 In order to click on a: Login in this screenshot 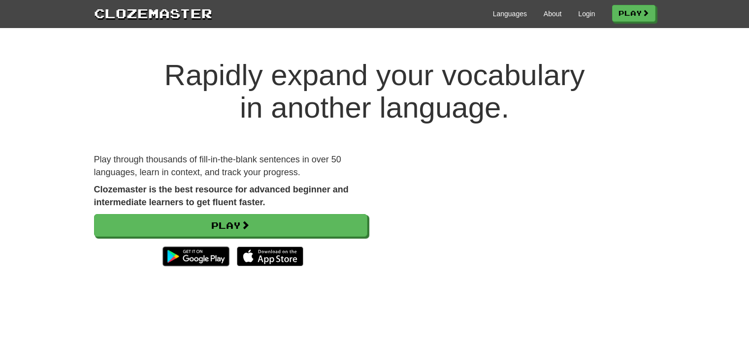, I will do `click(587, 14)`.